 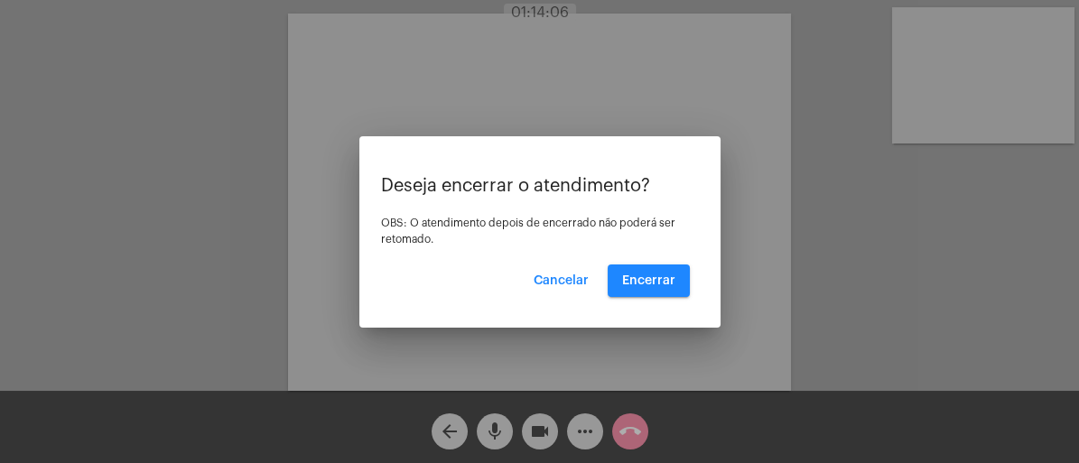 What do you see at coordinates (648, 281) in the screenshot?
I see `button: Encerrar` at bounding box center [648, 281].